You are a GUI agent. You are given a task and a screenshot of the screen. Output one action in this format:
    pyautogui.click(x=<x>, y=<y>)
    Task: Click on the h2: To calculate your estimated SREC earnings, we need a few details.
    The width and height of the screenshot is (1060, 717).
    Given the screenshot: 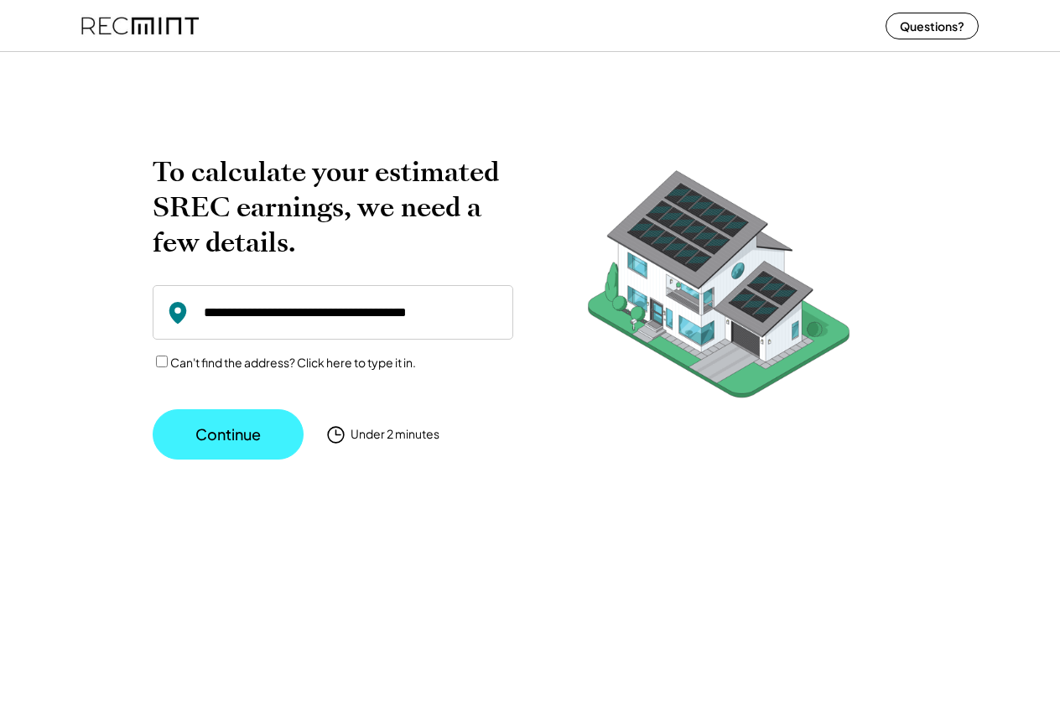 What is the action you would take?
    pyautogui.click(x=333, y=207)
    